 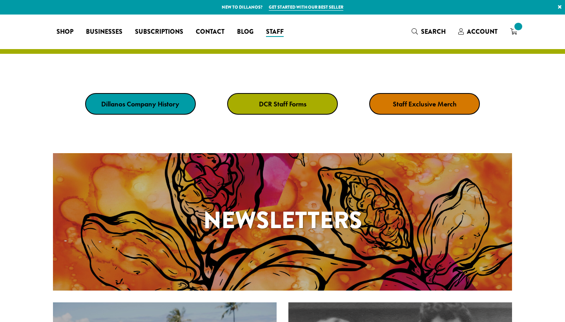 I want to click on strong: Dillanos Company History, so click(x=140, y=104).